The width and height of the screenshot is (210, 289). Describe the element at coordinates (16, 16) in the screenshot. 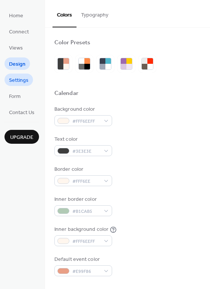

I see `span: Home` at that location.